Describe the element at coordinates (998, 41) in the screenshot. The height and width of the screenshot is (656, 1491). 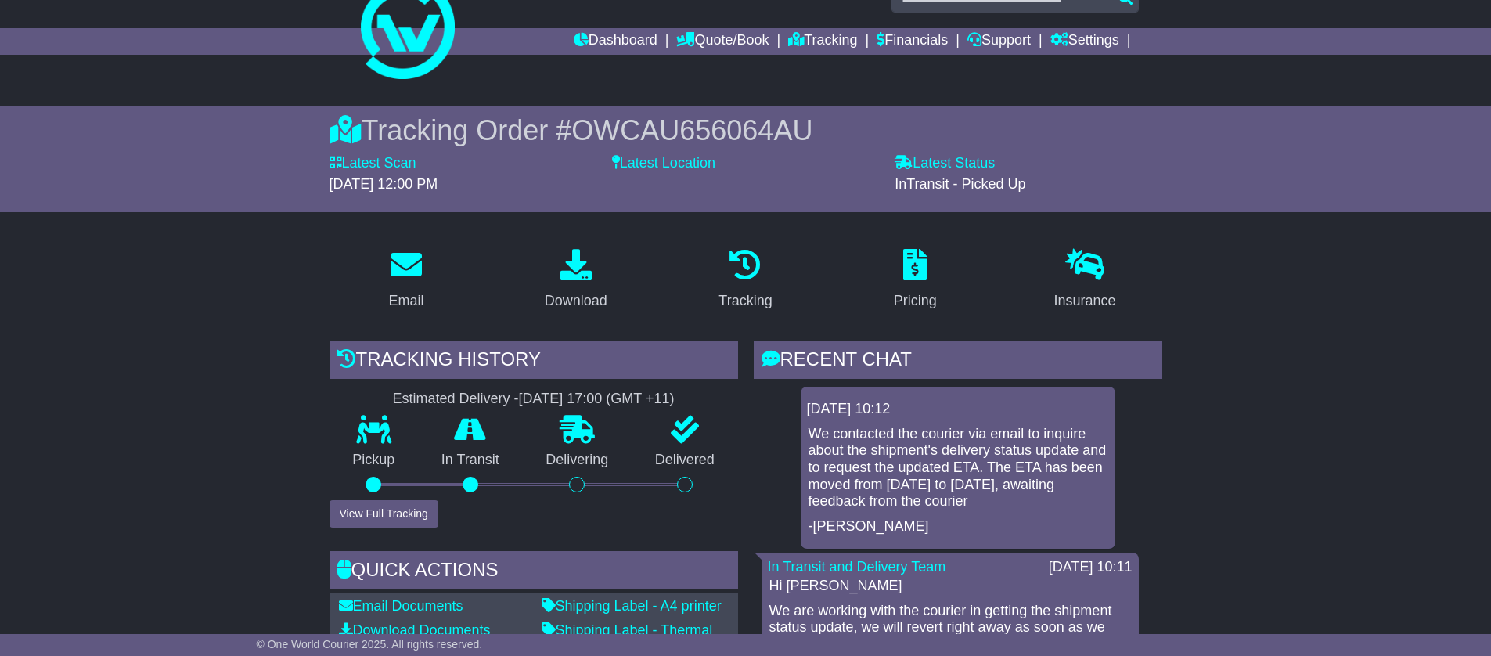
I see `a: Support` at that location.